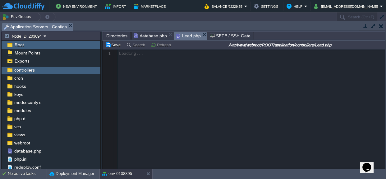 The width and height of the screenshot is (386, 179). What do you see at coordinates (20, 86) in the screenshot?
I see `a: hooks` at bounding box center [20, 86].